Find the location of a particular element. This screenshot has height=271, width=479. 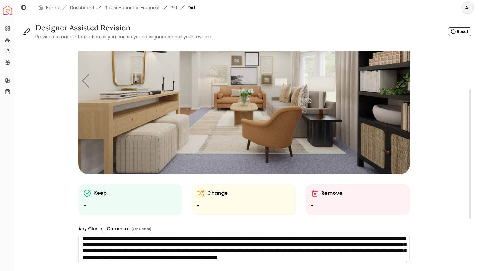

button: Reset is located at coordinates (459, 32).